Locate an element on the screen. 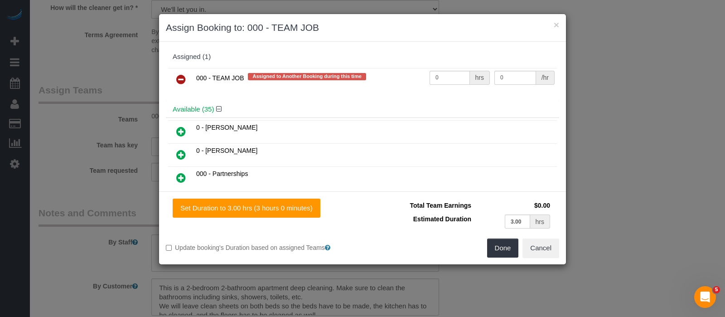  span: 5 is located at coordinates (716, 290).